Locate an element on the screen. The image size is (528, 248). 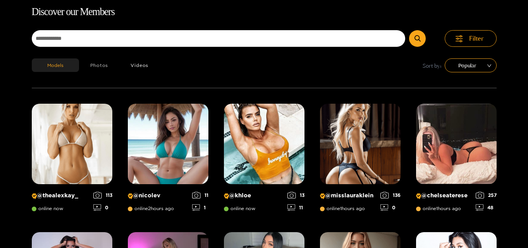
span: online 2 hours ago is located at coordinates (151, 209).